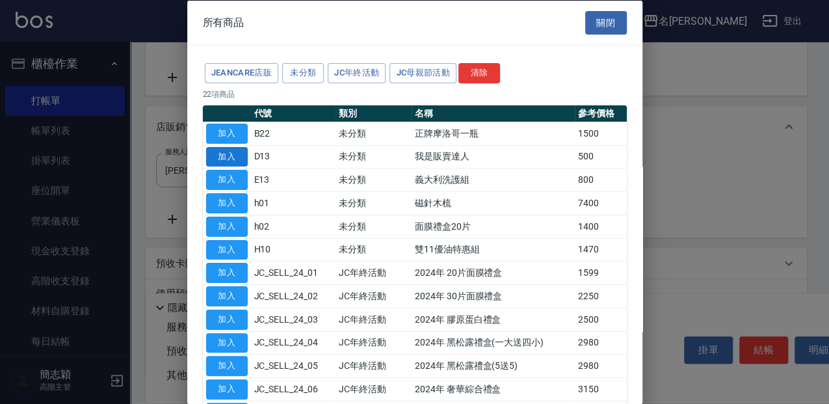  Describe the element at coordinates (493, 133) in the screenshot. I see `td: 正牌摩洛哥一瓶` at that location.